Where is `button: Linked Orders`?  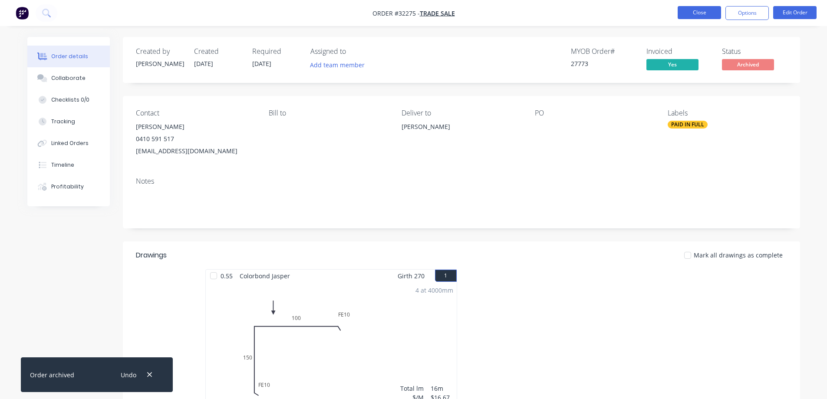 button: Linked Orders is located at coordinates (69, 143).